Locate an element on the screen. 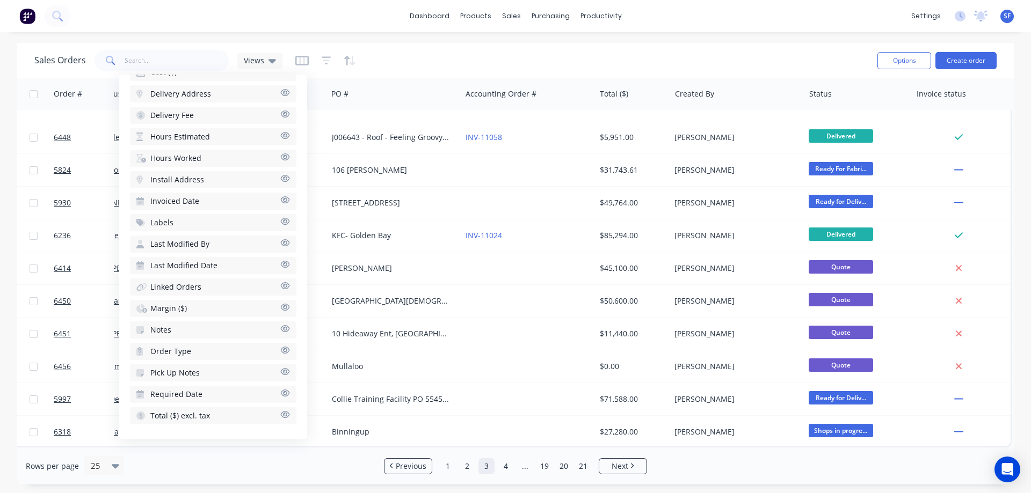 This screenshot has height=493, width=1031. h1: Sales Orders is located at coordinates (60, 60).